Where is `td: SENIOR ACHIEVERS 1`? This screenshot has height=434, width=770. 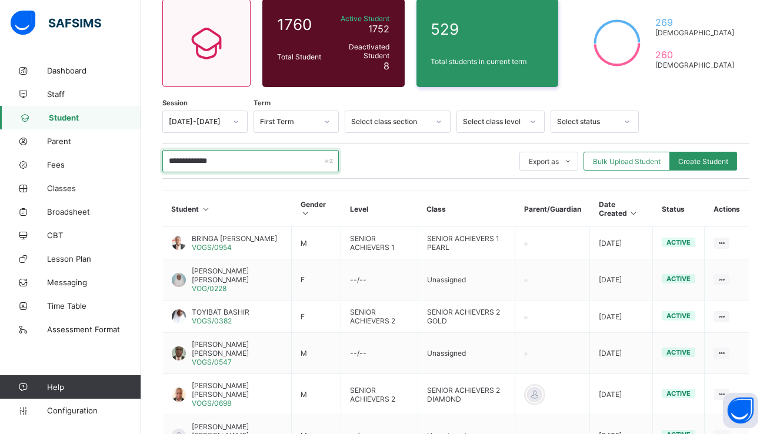 td: SENIOR ACHIEVERS 1 is located at coordinates (379, 243).